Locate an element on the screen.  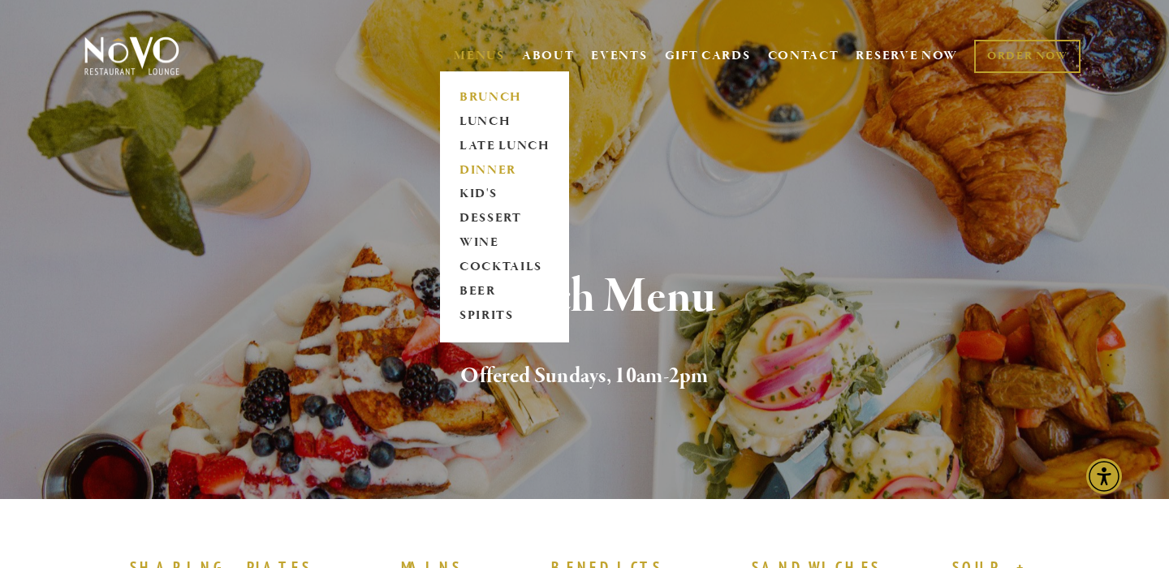
a: SPIRITS is located at coordinates (504, 316).